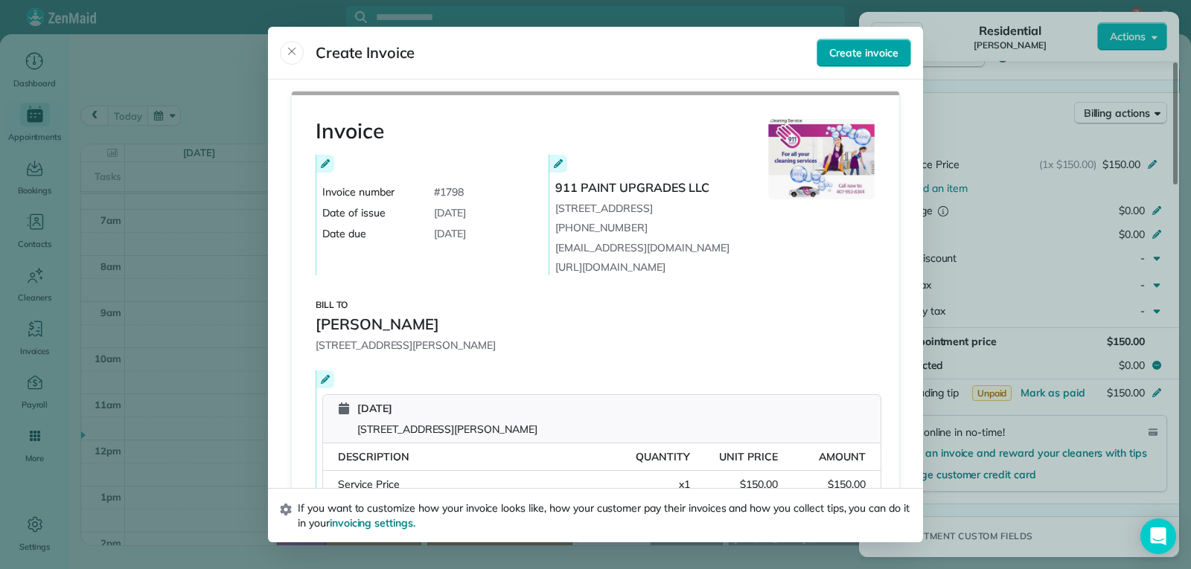  Describe the element at coordinates (374, 457) in the screenshot. I see `span: Description` at that location.